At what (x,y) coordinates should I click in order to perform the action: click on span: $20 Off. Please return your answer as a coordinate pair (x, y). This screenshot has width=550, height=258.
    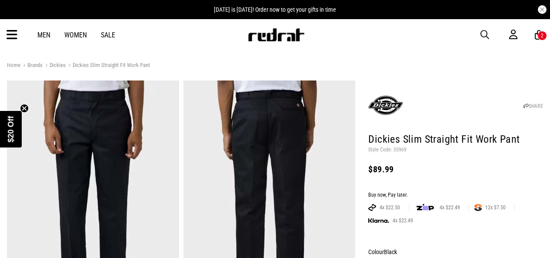
    Looking at the image, I should click on (11, 129).